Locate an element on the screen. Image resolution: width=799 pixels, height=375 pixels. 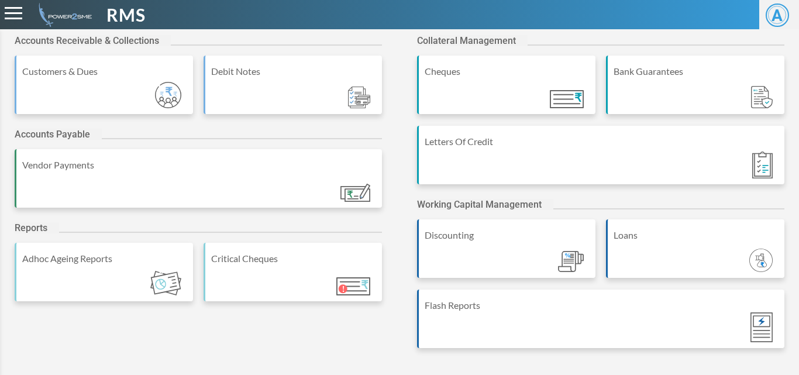
div: Vendor Payments is located at coordinates (199, 165).